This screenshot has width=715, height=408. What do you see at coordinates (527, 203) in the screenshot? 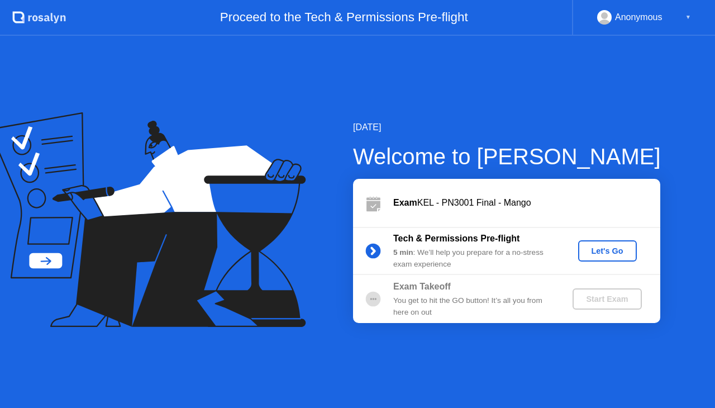
I see `div: KEL - PN3001 Final - Mango` at bounding box center [527, 203].